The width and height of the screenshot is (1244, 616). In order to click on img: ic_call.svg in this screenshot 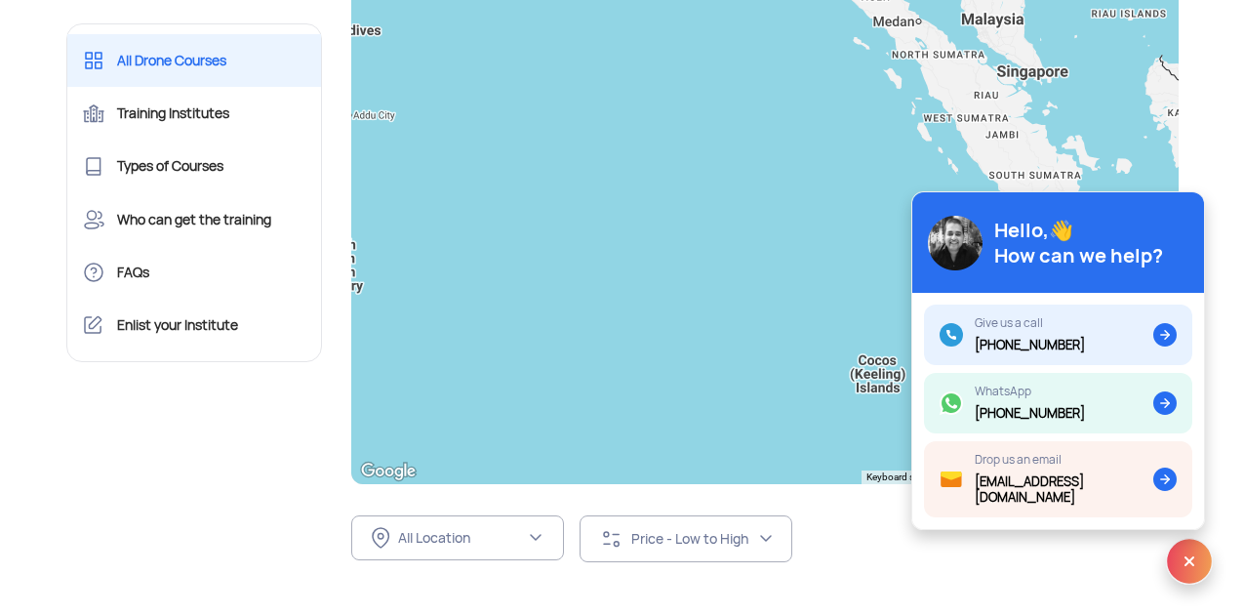, I will do `click(952, 335)`.